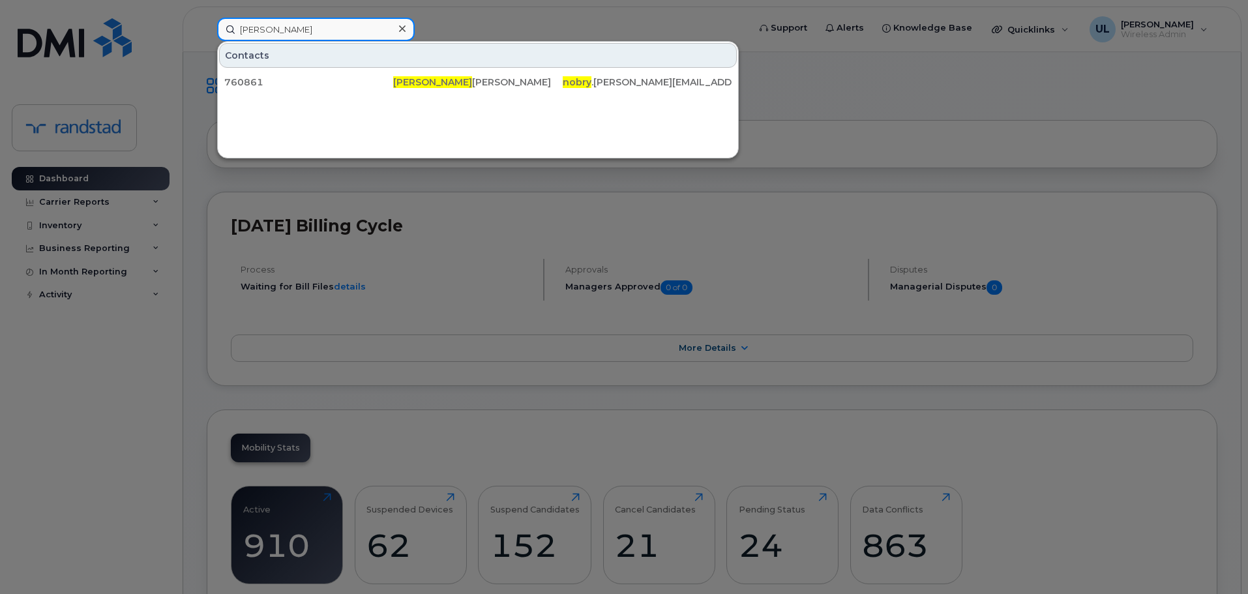  Describe the element at coordinates (308, 82) in the screenshot. I see `div: 760861` at that location.